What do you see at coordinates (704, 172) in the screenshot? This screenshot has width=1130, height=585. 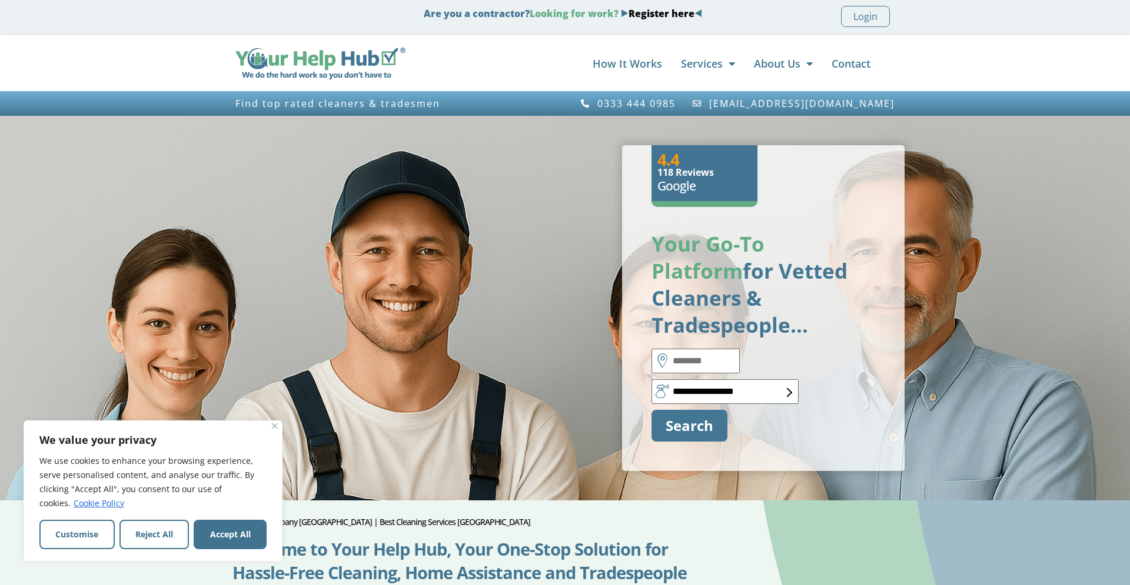 I see `h6: 118 Reviews` at bounding box center [704, 172].